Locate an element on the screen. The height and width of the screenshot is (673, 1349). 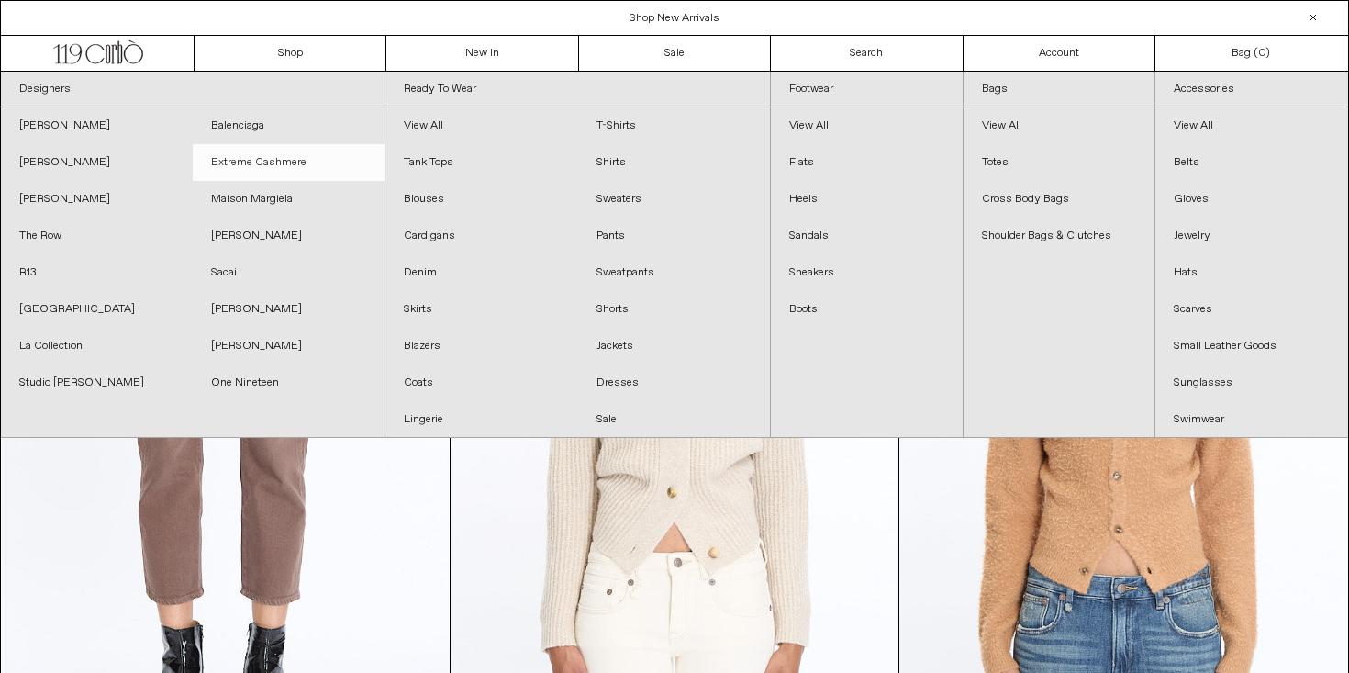
a: Shirts is located at coordinates (674, 162).